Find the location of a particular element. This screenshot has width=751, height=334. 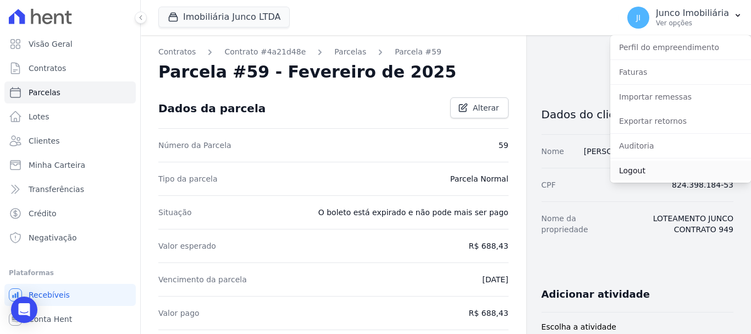

a: Minha Carteira is located at coordinates (70, 165).